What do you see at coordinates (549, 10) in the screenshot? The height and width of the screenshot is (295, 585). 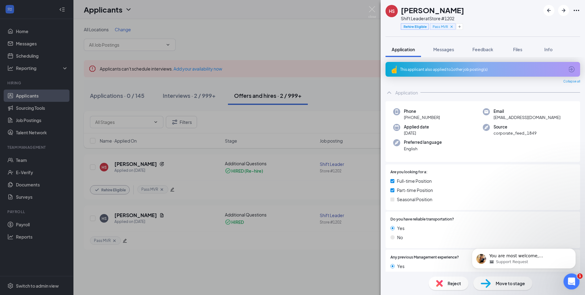 I see `button: ArrowLeftNew` at bounding box center [549, 10].